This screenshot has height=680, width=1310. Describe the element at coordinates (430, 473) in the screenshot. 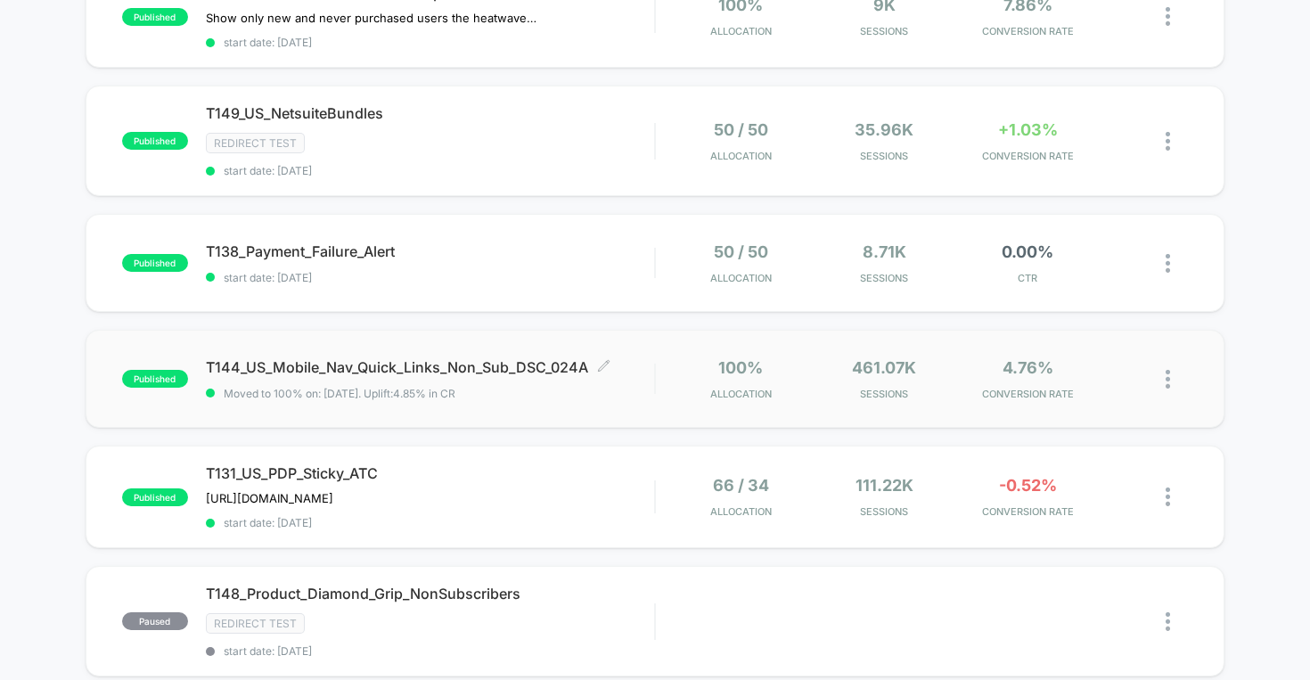

I see `span: T131_US_PDP_Sticky_ATC` at that location.